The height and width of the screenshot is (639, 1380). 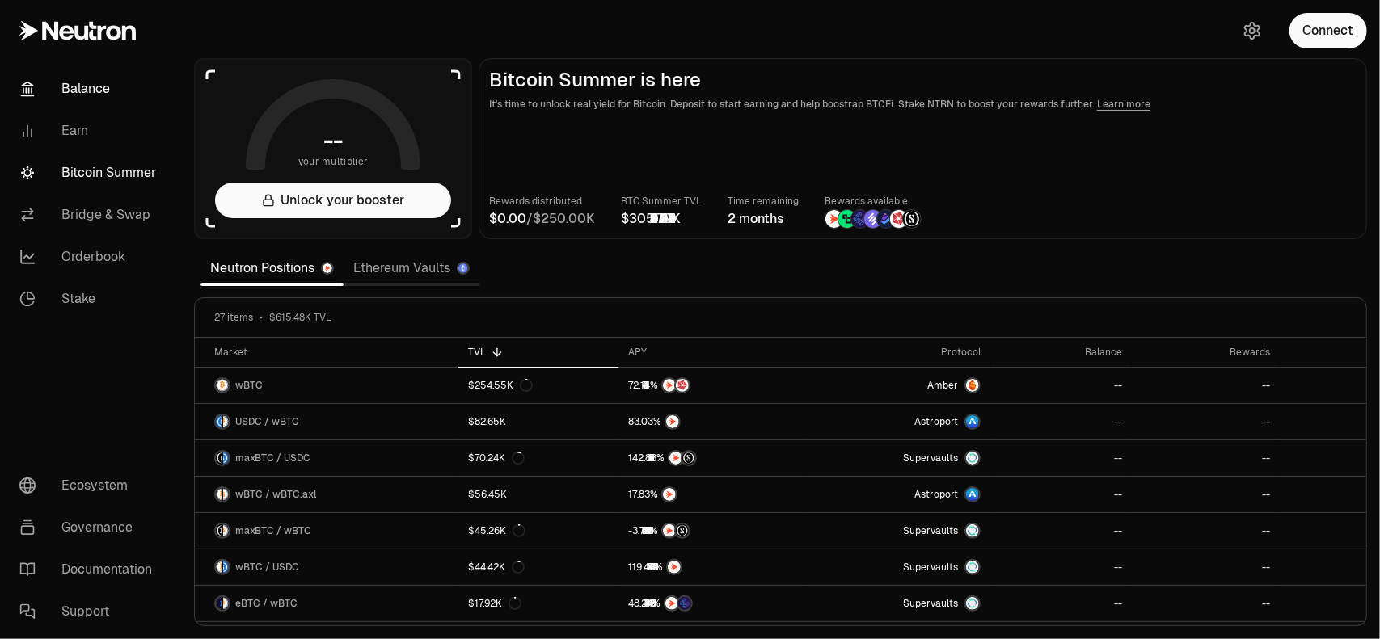 I want to click on a: USDC LogowBTC LogoUSDC / wBTC, so click(x=327, y=422).